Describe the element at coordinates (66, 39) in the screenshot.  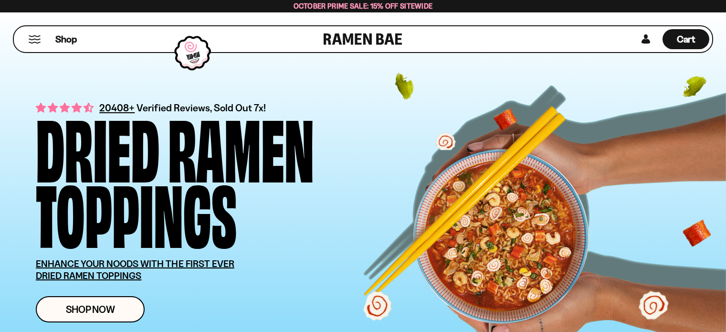
I see `a: Shop` at that location.